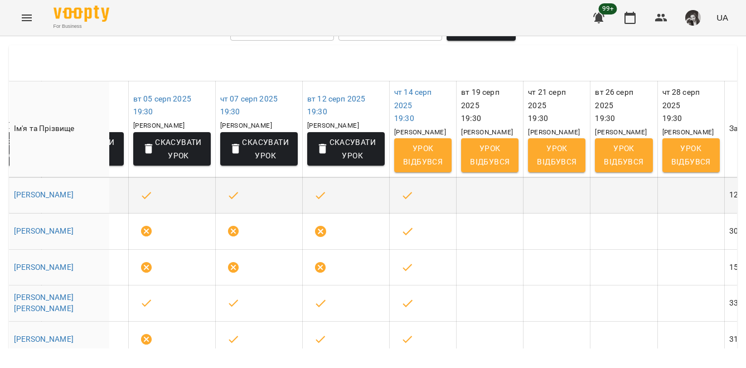 Image resolution: width=746 pixels, height=368 pixels. I want to click on img: 0dd478c4912f2f2e7b05d6c829fd2aac.png, so click(693, 18).